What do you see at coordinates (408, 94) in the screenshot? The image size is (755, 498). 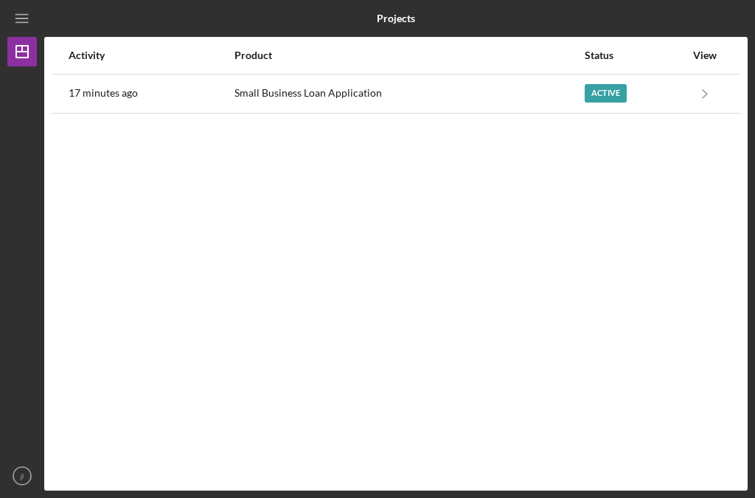 I see `div: Small Business Loan Application` at bounding box center [408, 94].